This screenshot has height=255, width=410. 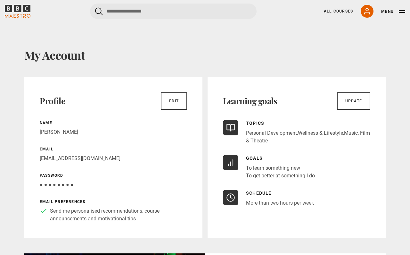 I want to click on a: Edit, so click(x=174, y=101).